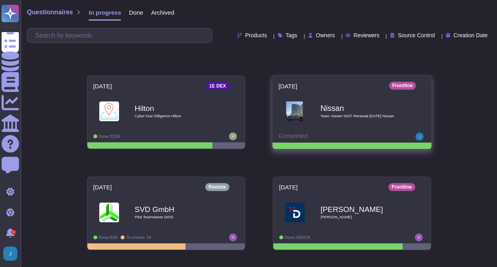 Image resolution: width=497 pixels, height=267 pixels. Describe the element at coordinates (416, 35) in the screenshot. I see `span: Source Control` at that location.